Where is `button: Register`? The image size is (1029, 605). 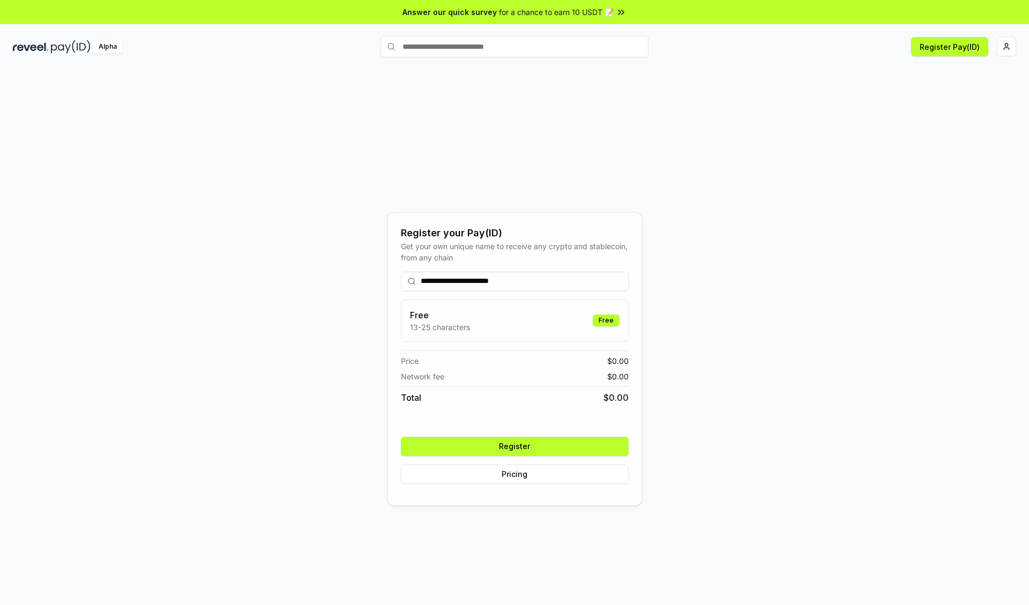 button: Register is located at coordinates (515, 446).